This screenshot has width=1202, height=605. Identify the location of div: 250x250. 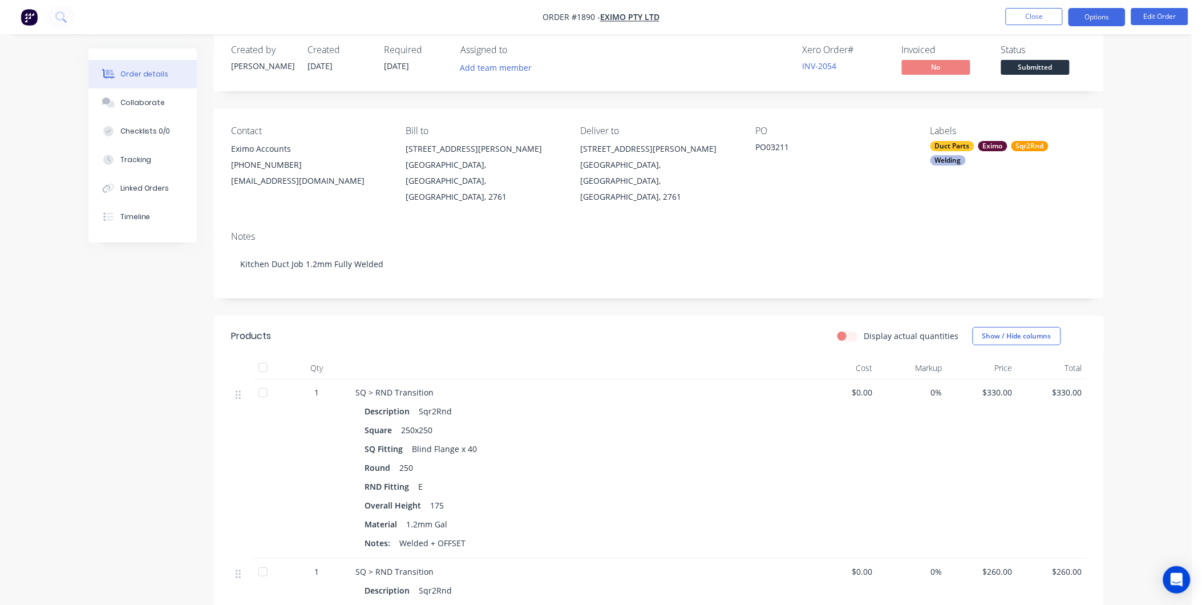
(416, 430).